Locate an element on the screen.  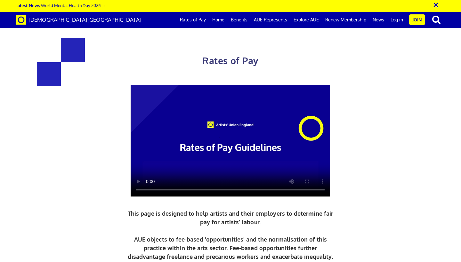
a: News is located at coordinates (378, 20).